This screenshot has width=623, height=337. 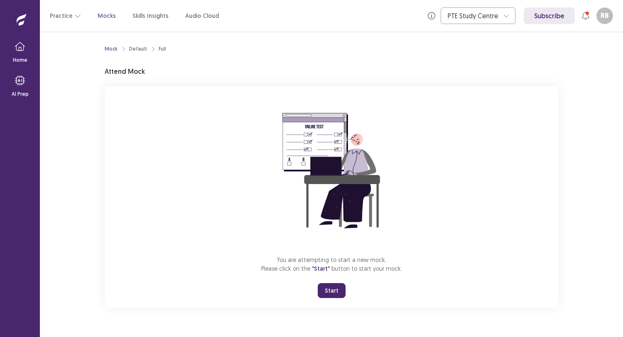 I want to click on span: "Start", so click(x=320, y=269).